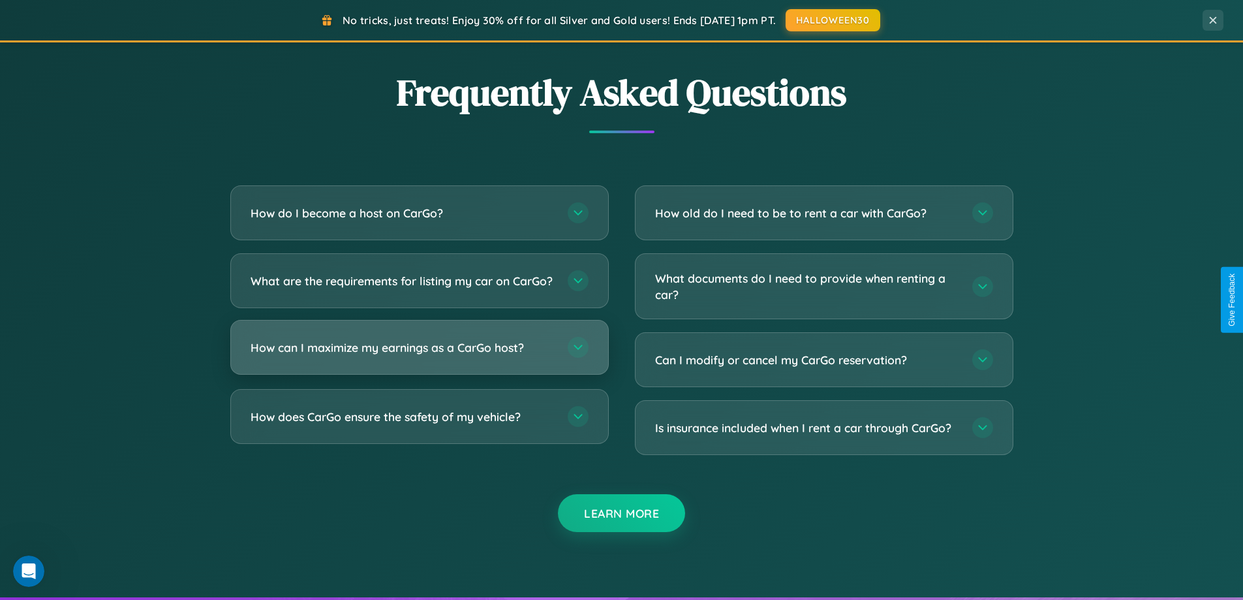 The image size is (1243, 600). Describe the element at coordinates (403, 213) in the screenshot. I see `h3: How do I become a host on CarGo?` at that location.